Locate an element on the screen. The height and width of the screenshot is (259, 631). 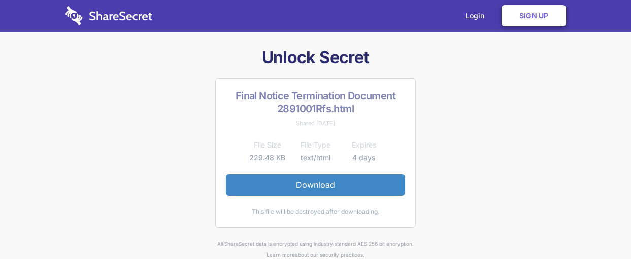
div: This file will be destroyed after downloading. is located at coordinates (315, 211).